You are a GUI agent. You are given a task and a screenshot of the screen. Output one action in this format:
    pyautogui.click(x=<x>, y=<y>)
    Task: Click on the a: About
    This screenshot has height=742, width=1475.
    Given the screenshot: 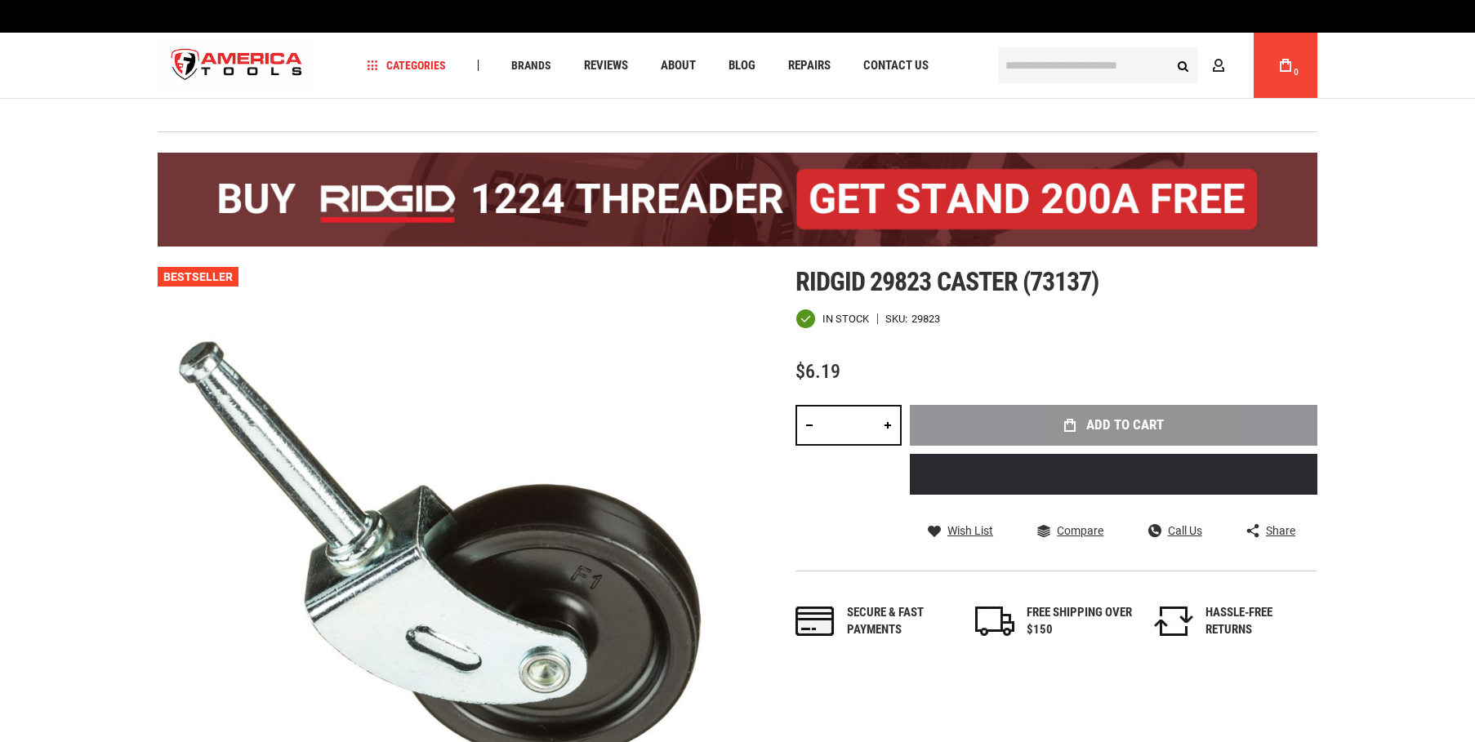 What is the action you would take?
    pyautogui.click(x=678, y=65)
    